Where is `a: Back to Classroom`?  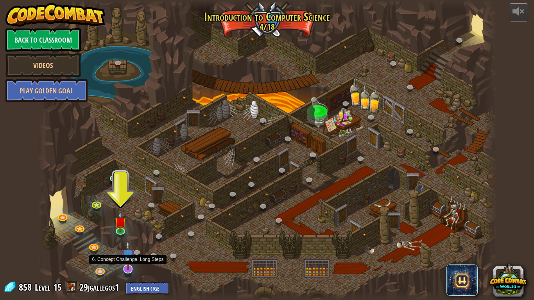
a: Back to Classroom is located at coordinates (43, 40).